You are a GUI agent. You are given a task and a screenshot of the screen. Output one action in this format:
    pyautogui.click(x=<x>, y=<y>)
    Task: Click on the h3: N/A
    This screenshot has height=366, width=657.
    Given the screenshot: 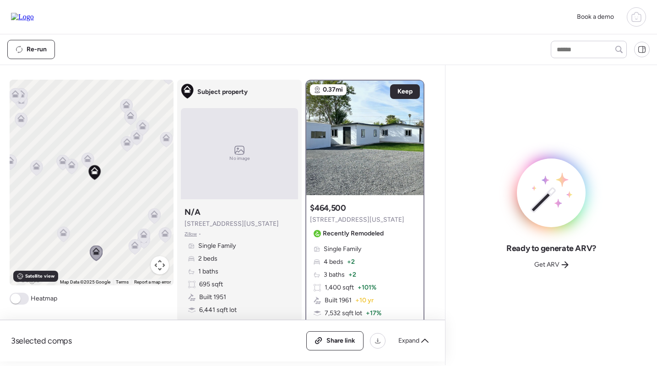 What is the action you would take?
    pyautogui.click(x=192, y=212)
    